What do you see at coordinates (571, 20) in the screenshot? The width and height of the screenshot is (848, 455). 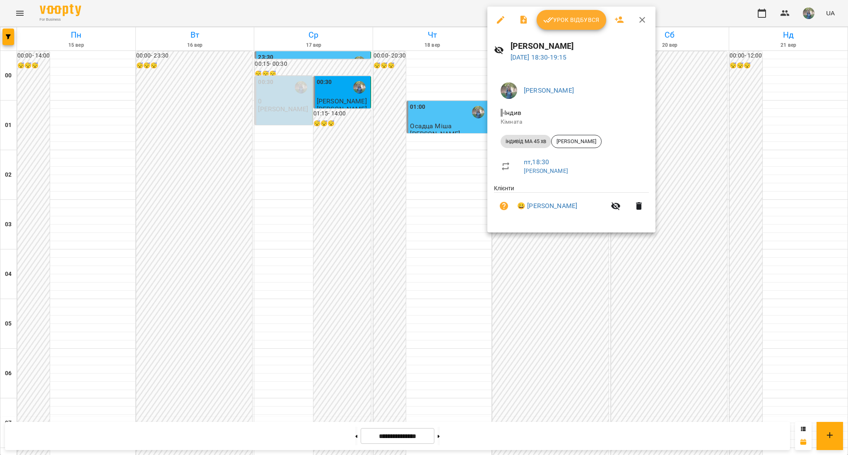 I see `span: Урок відбувся` at bounding box center [571, 20].